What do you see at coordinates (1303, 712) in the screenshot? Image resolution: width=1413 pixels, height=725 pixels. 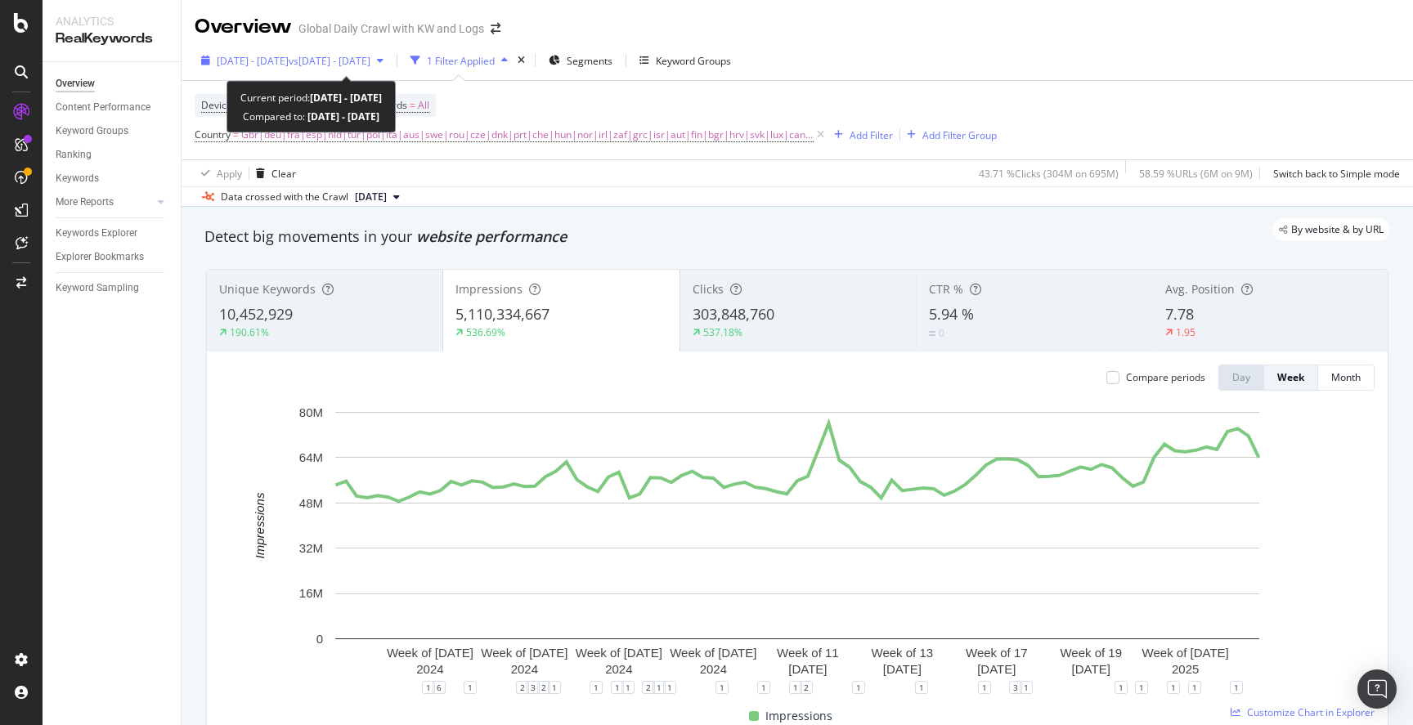 I see `a: Customize Chart in Explorer` at bounding box center [1303, 712].